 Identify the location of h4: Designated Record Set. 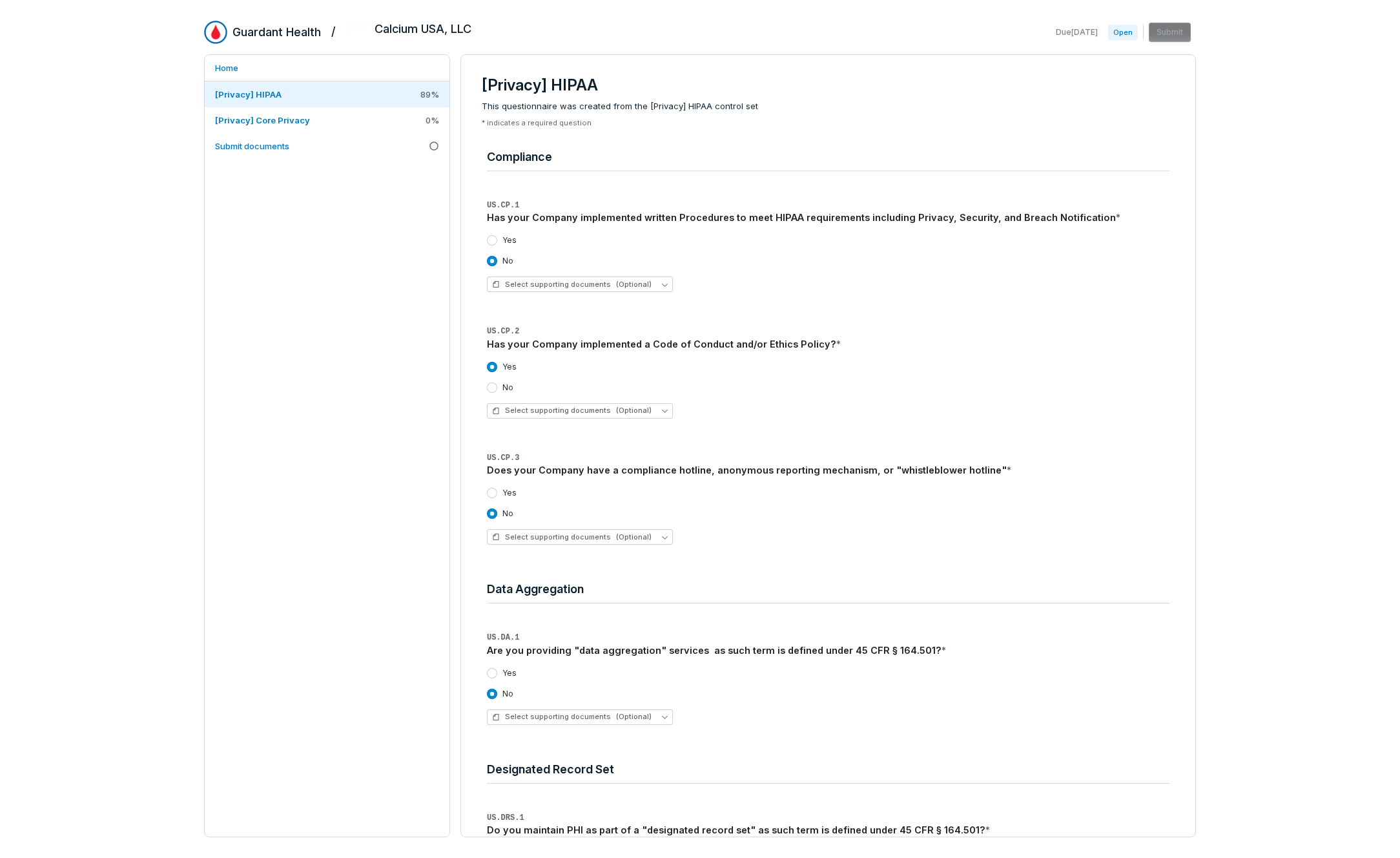
(828, 769).